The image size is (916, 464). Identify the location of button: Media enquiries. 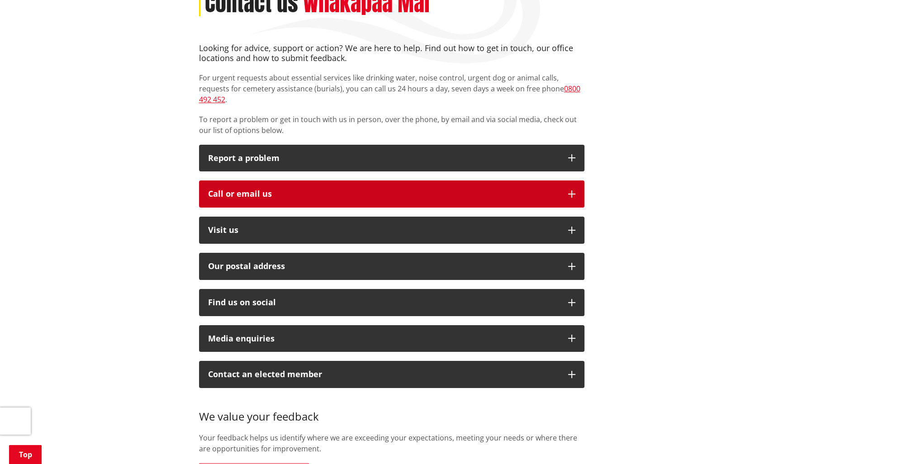
(392, 339).